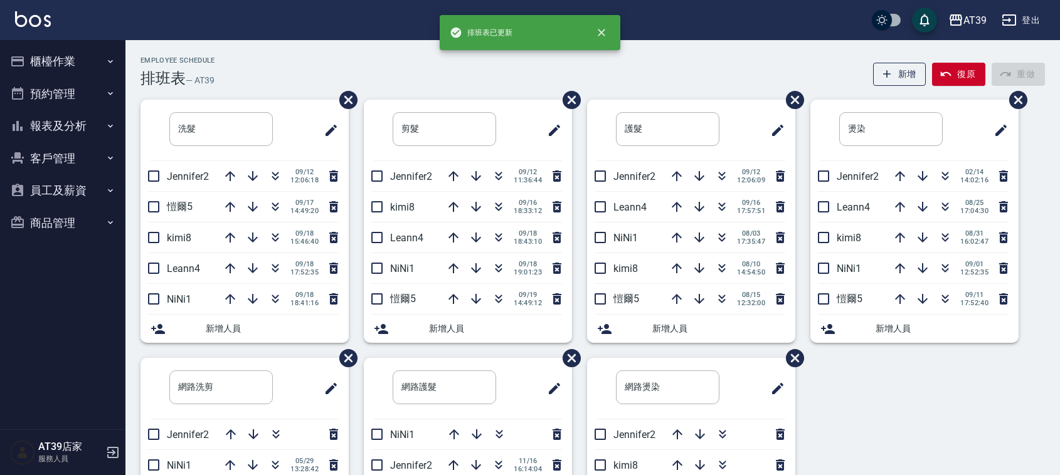  What do you see at coordinates (527, 295) in the screenshot?
I see `span: 09/19` at bounding box center [527, 295].